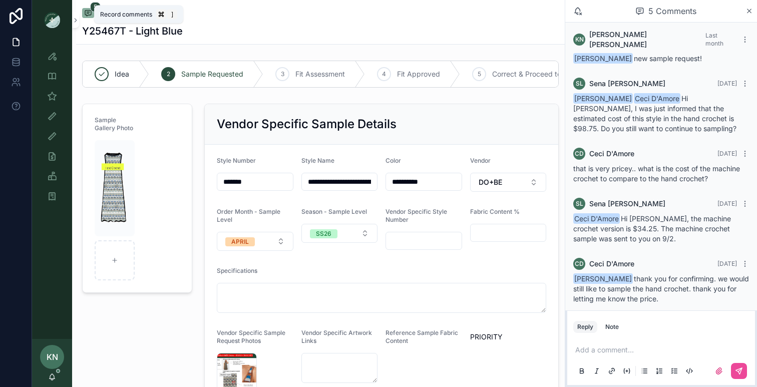  Describe the element at coordinates (490, 182) in the screenshot. I see `span: DO+BE` at that location.